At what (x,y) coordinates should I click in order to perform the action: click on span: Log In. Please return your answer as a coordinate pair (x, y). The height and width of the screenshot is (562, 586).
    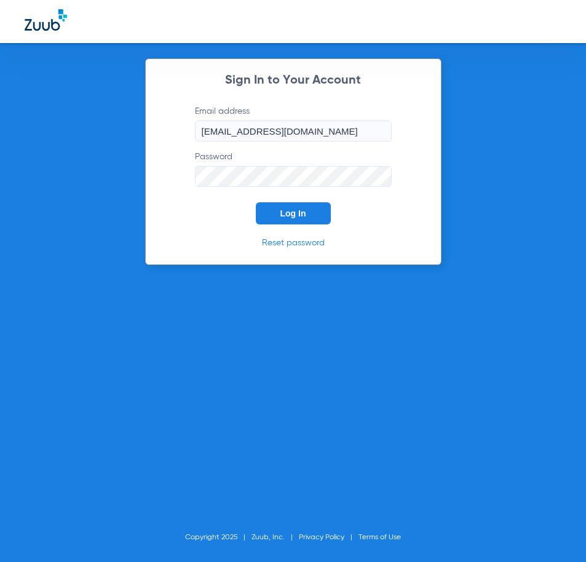
    Looking at the image, I should click on (293, 213).